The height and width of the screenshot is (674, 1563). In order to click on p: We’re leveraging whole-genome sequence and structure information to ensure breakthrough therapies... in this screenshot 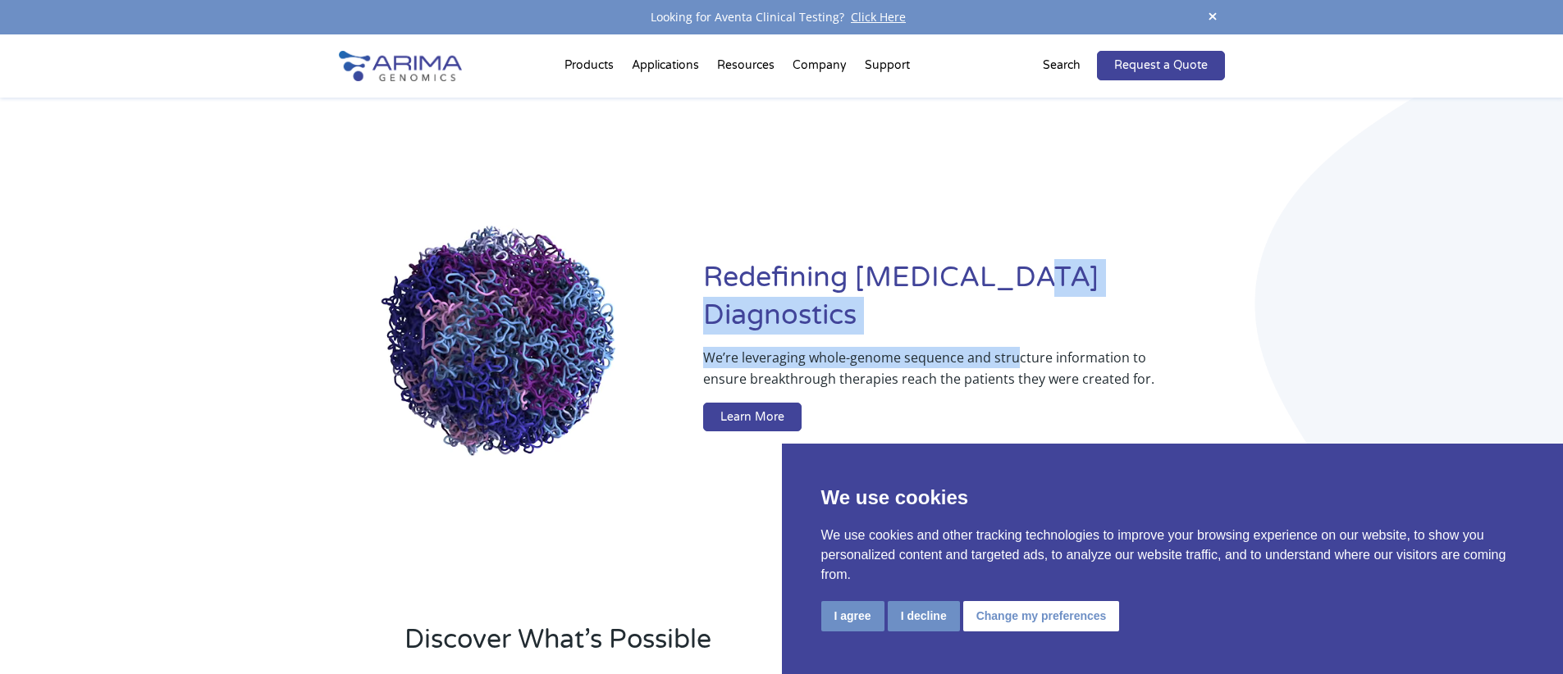, I will do `click(930, 375)`.